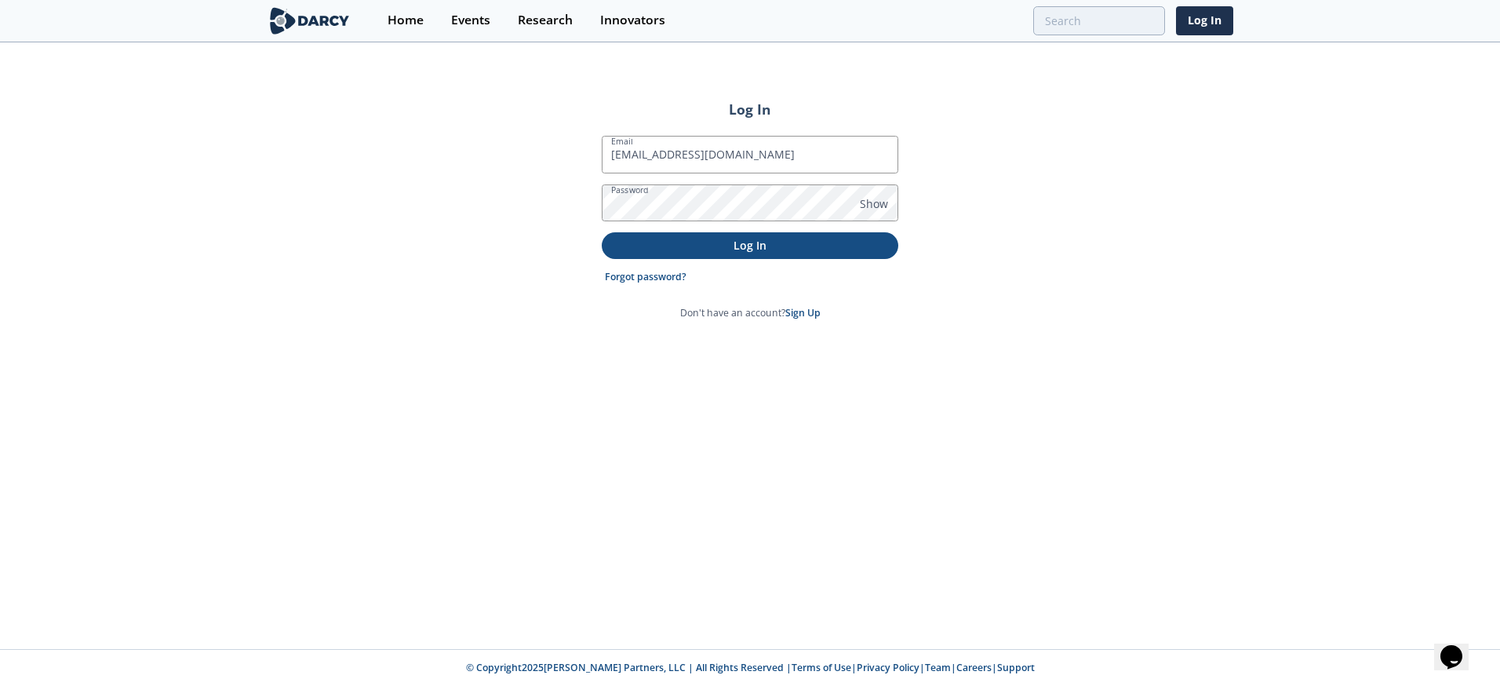  What do you see at coordinates (646, 277) in the screenshot?
I see `a: Forgot password?` at bounding box center [646, 277].